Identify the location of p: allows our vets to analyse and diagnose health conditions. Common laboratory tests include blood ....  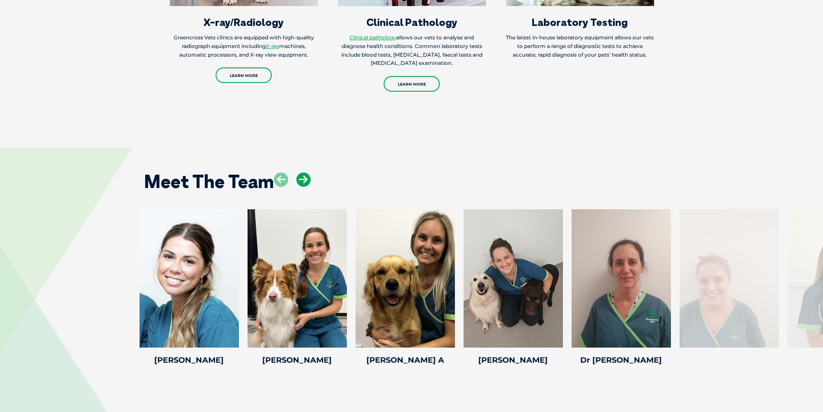
(412, 51).